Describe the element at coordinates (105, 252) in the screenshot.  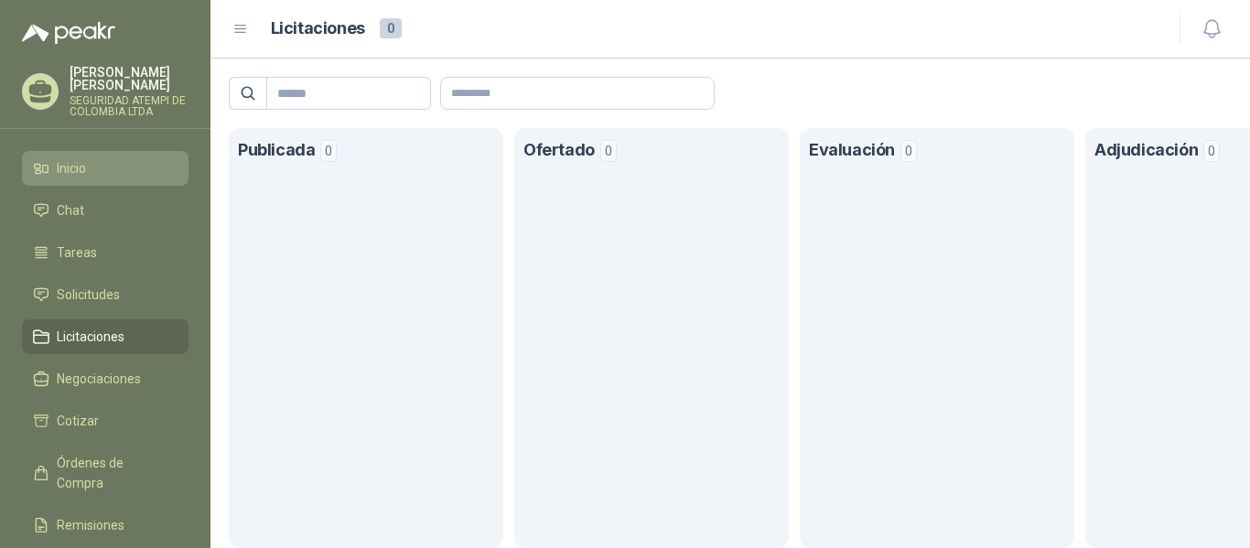
I see `a: Tareas` at that location.